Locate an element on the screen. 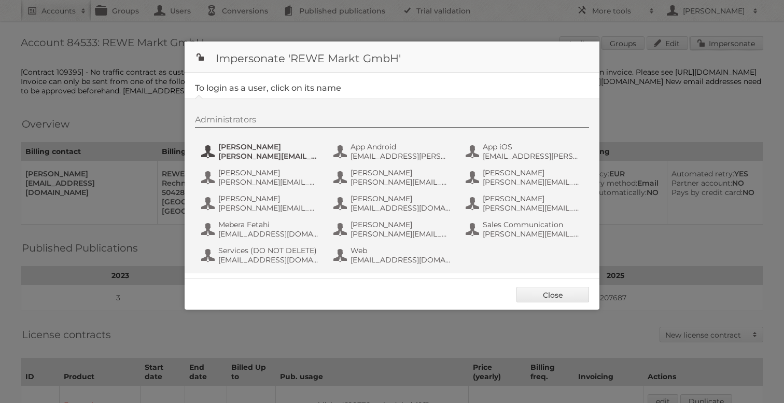  div: Administrators is located at coordinates (392, 121).